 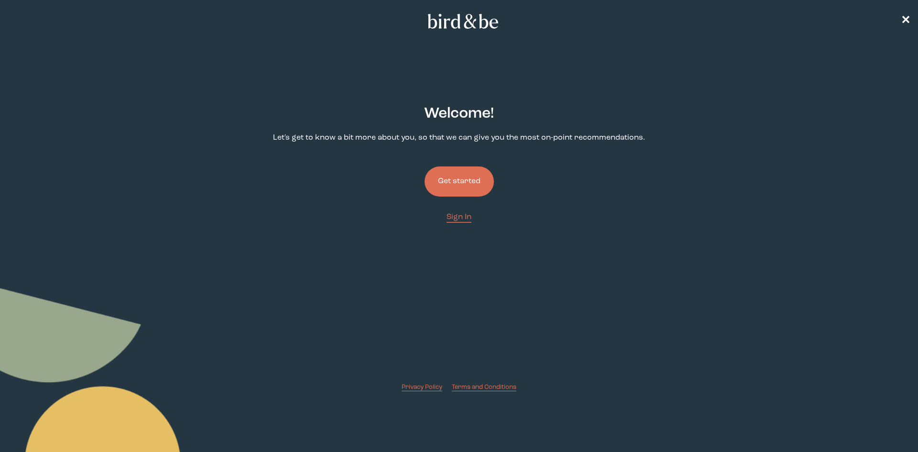 I want to click on a: Sign In, so click(x=459, y=217).